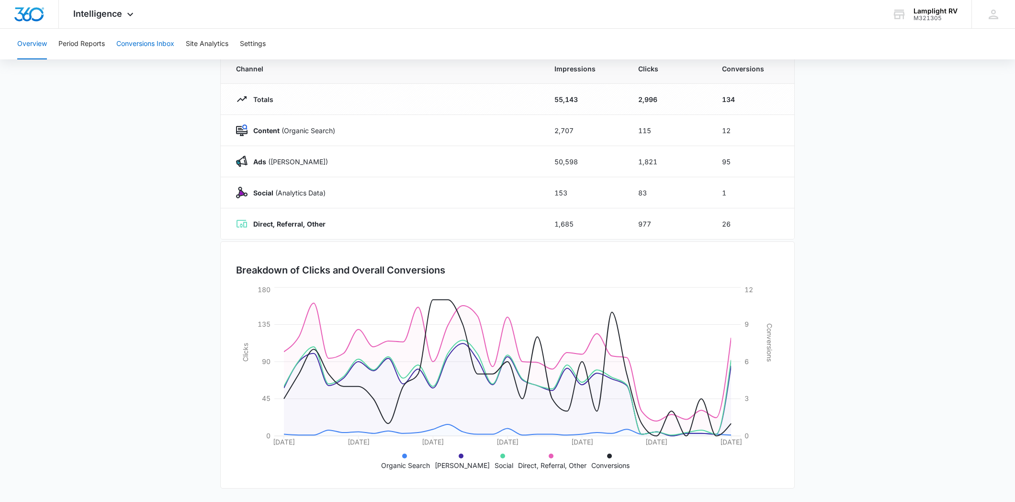 The image size is (1015, 502). Describe the element at coordinates (668, 68) in the screenshot. I see `span: Clicks` at that location.